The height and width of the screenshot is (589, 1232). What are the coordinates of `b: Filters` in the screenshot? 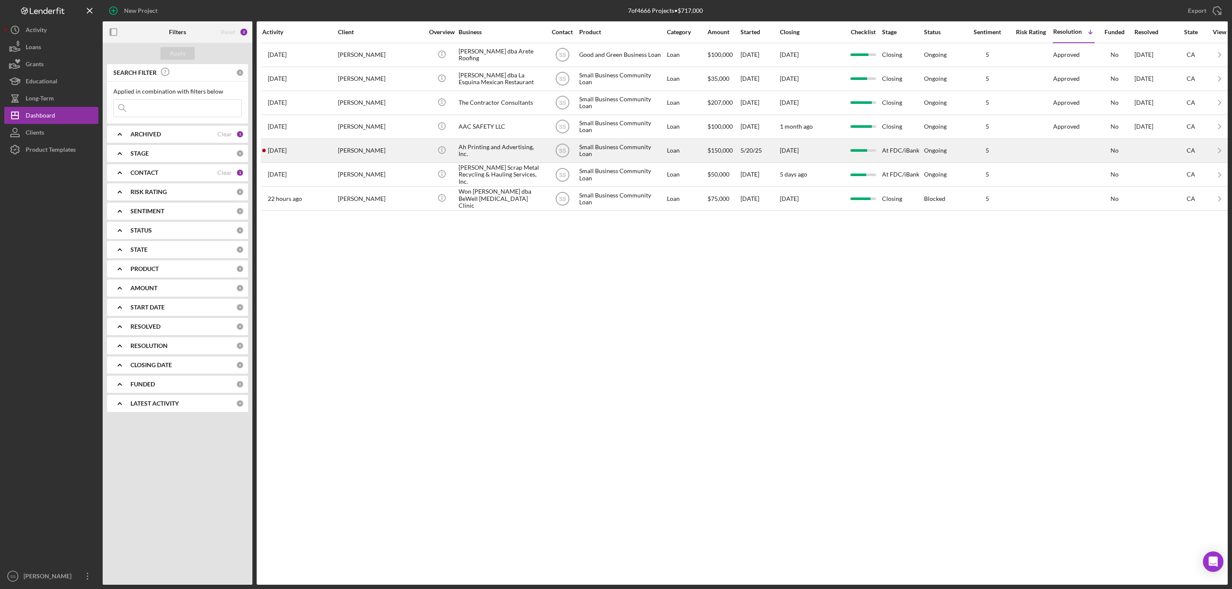 It's located at (177, 32).